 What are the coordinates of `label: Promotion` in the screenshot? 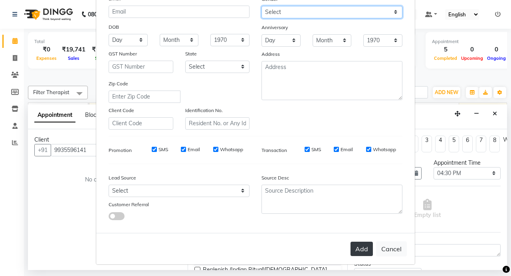 It's located at (120, 151).